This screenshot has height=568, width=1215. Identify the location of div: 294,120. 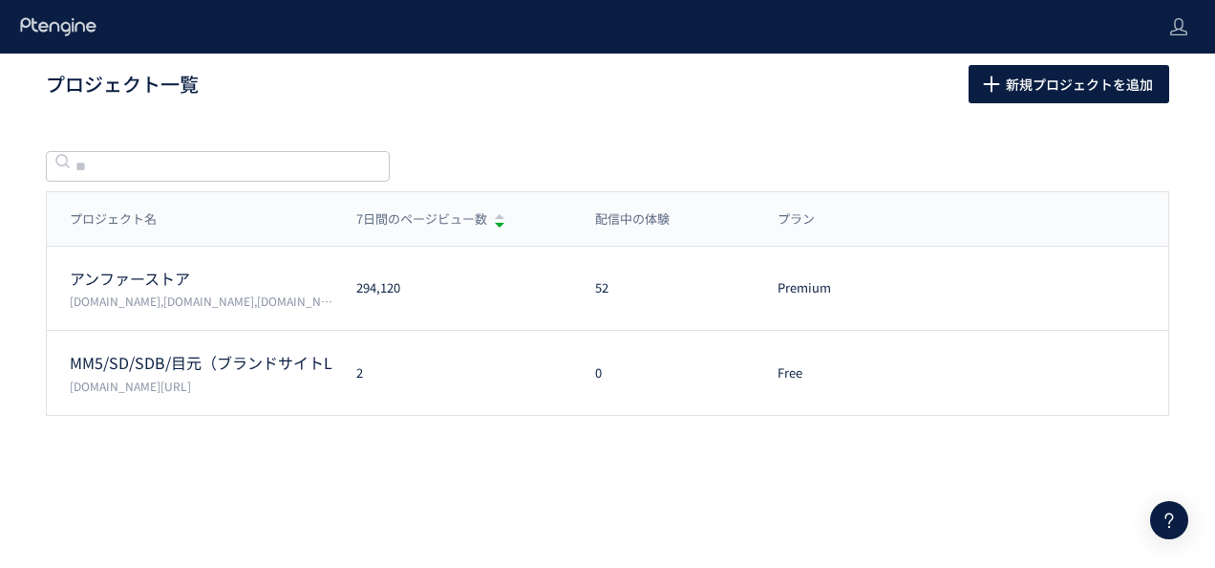
(453, 288).